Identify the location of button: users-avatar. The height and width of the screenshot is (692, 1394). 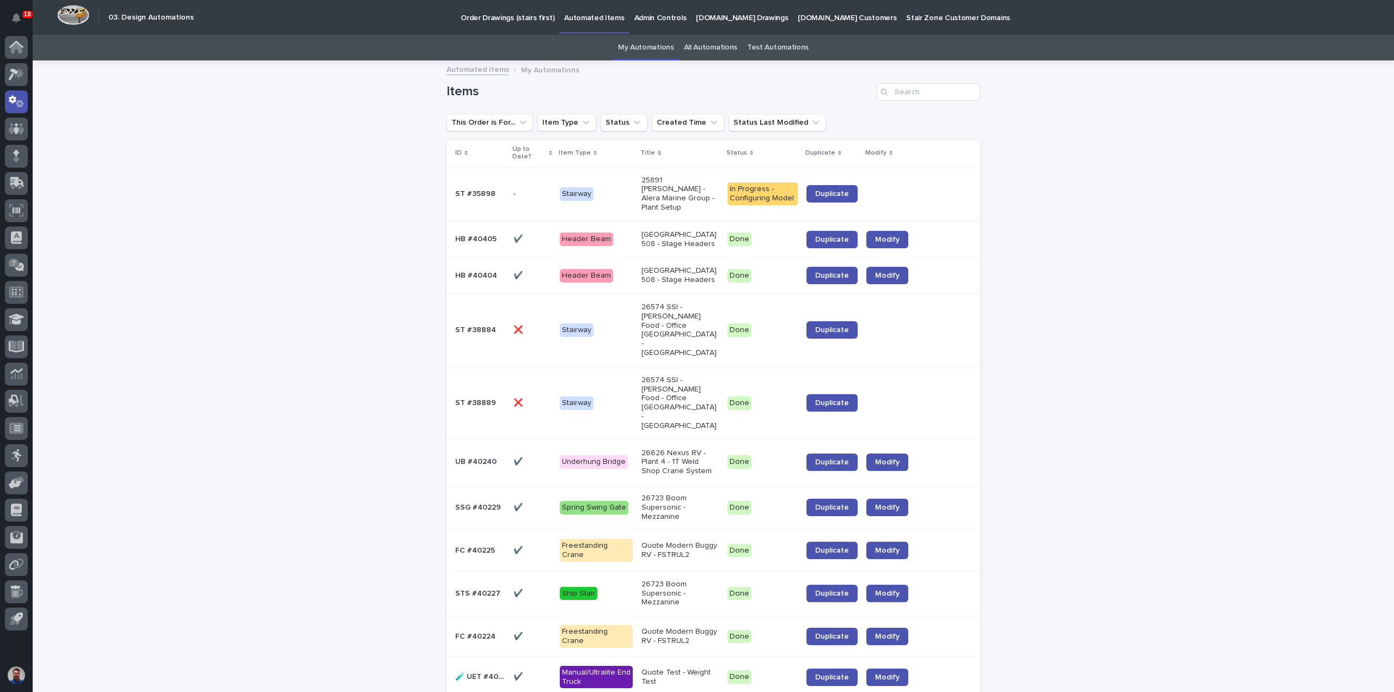
(16, 675).